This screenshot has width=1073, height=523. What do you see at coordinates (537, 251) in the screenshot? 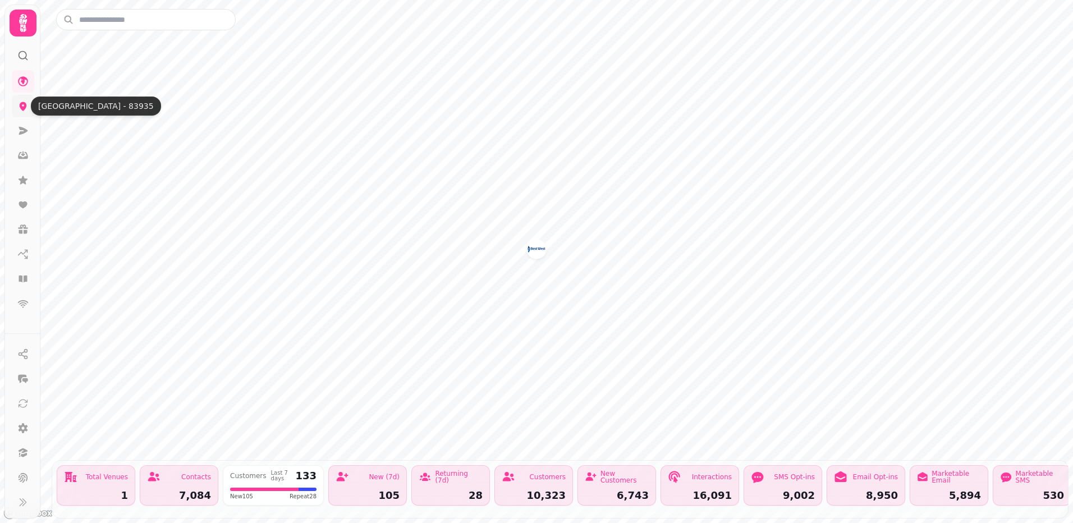
I see `div: Map marker` at bounding box center [537, 251].